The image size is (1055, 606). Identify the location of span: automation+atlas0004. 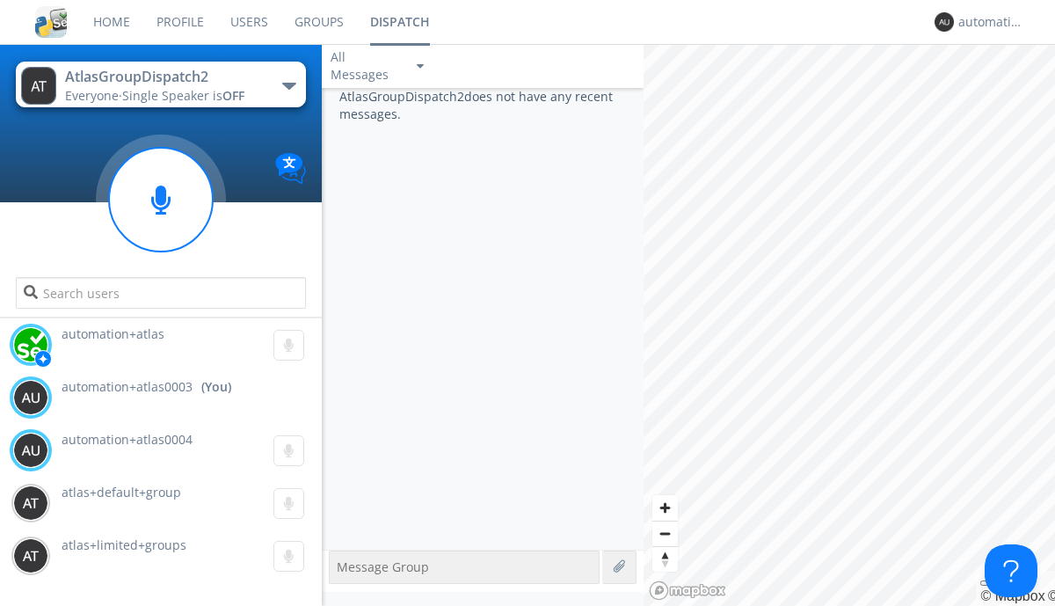
(127, 439).